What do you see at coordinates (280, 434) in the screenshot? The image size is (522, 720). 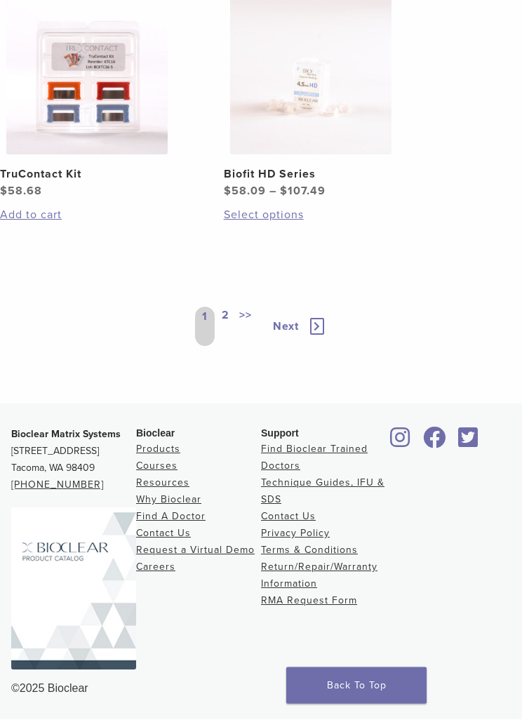 I see `span: Support` at bounding box center [280, 434].